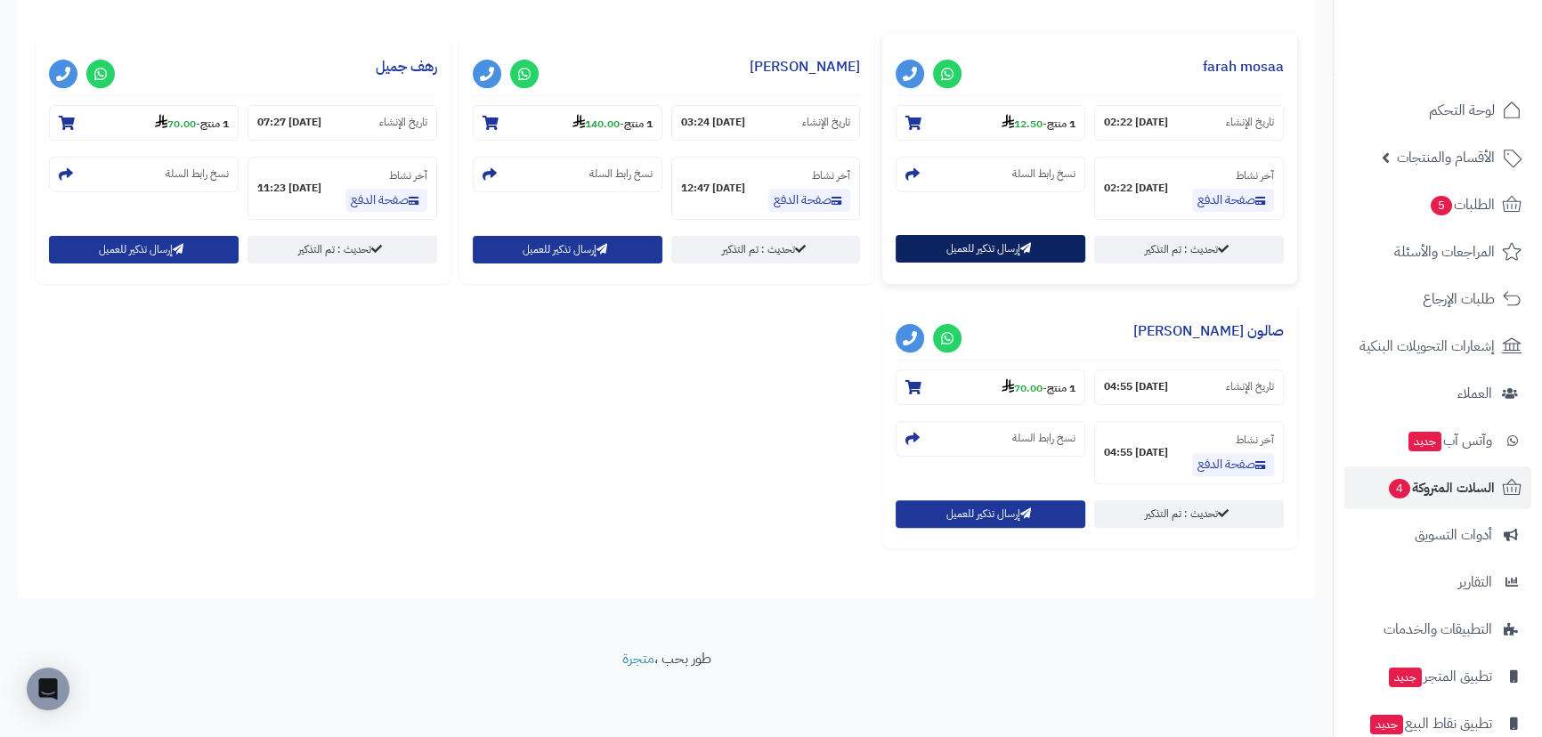  Describe the element at coordinates (1449, 441) in the screenshot. I see `span: وآتس آب` at that location.